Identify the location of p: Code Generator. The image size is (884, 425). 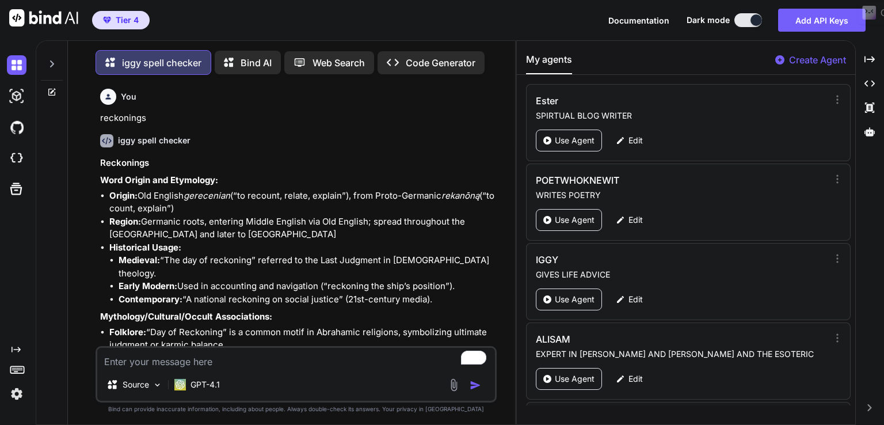
(440, 63).